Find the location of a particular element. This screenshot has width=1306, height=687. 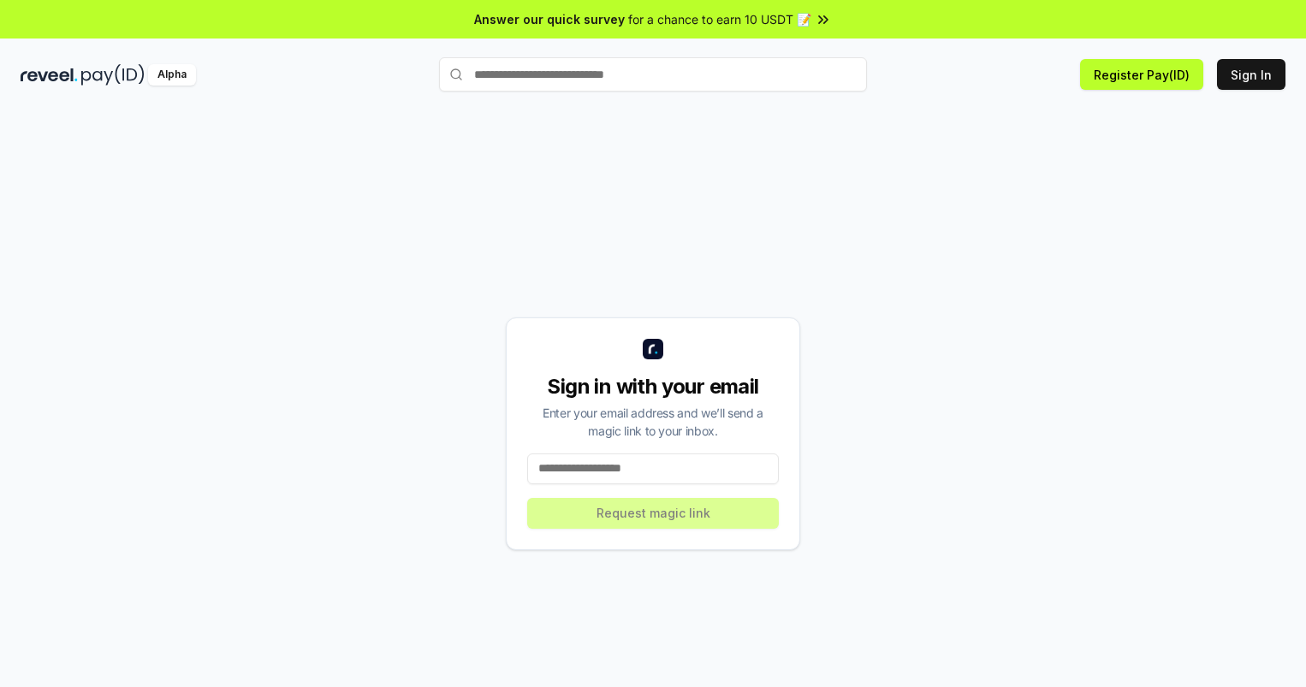

div: Enter your email address and we’ll send a magic link to your inbox. is located at coordinates (653, 422).